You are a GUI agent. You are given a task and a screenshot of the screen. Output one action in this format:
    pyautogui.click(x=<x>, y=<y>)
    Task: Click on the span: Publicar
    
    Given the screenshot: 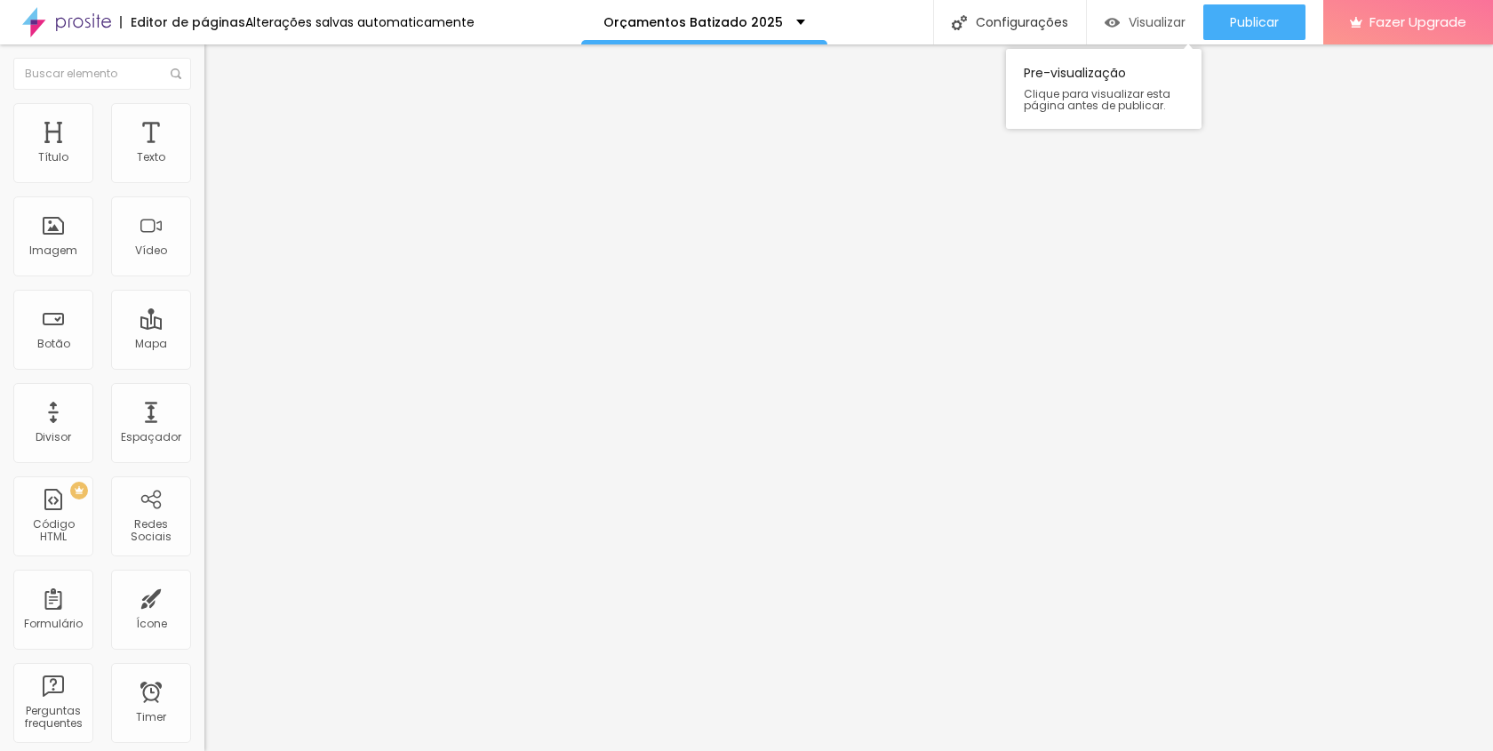 What is the action you would take?
    pyautogui.click(x=1254, y=22)
    